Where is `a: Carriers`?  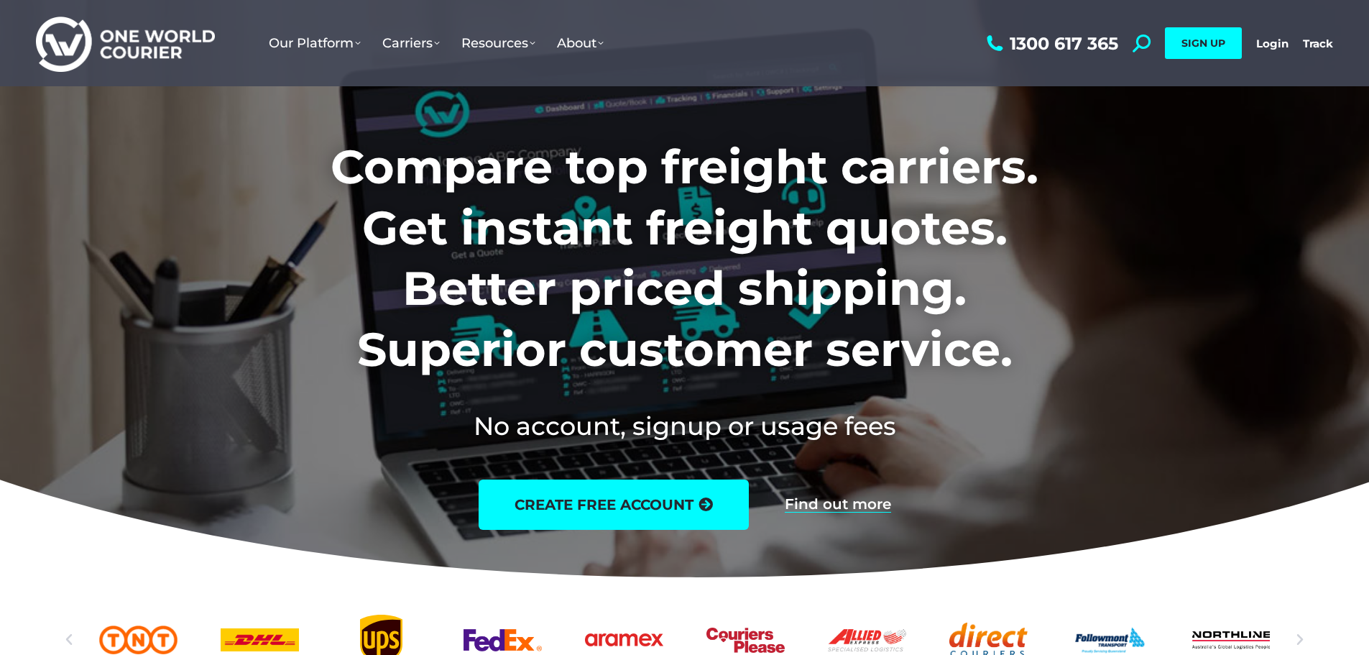
a: Carriers is located at coordinates (411, 43).